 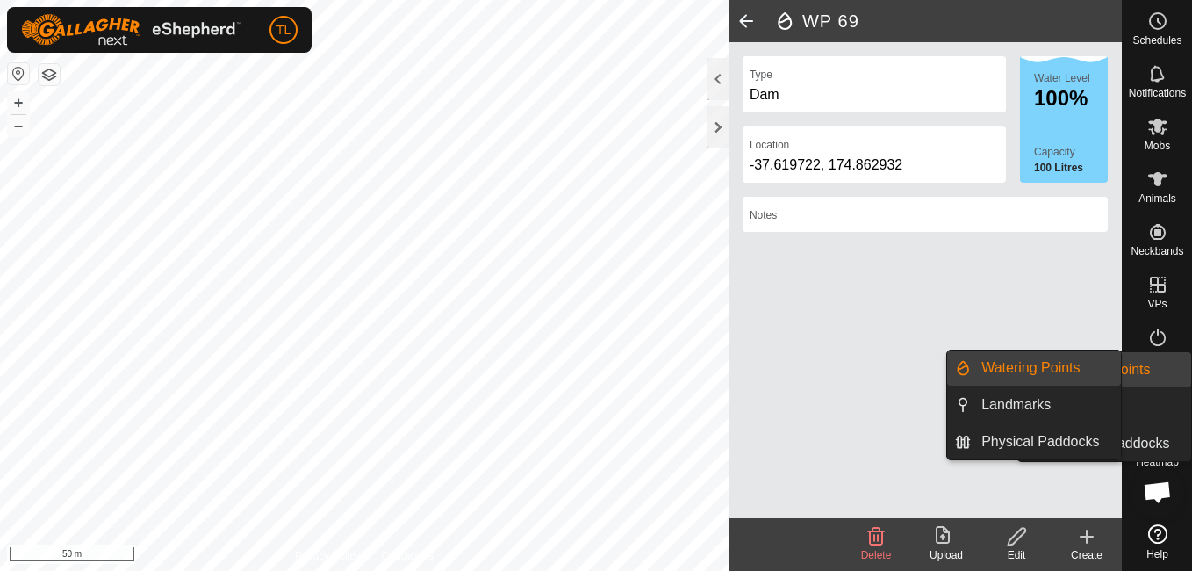 I want to click on a: Contact Us, so click(x=407, y=556).